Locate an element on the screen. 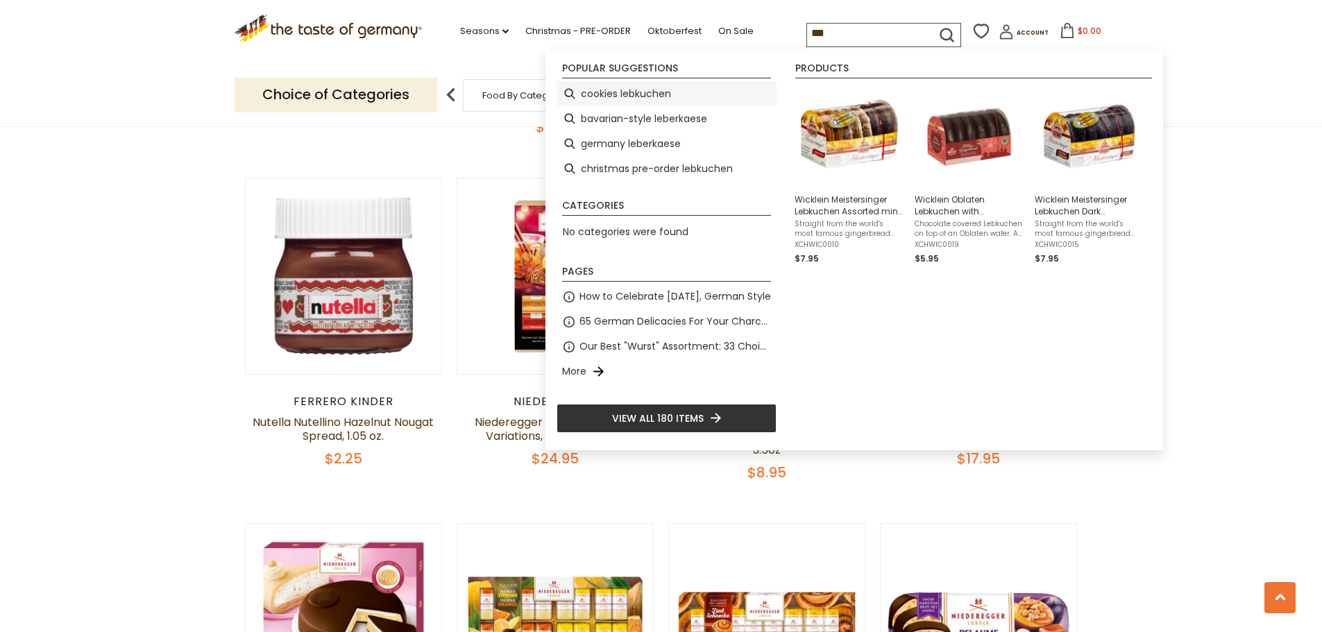 Image resolution: width=1322 pixels, height=632 pixels. p: Choice of Categories is located at coordinates (336, 94).